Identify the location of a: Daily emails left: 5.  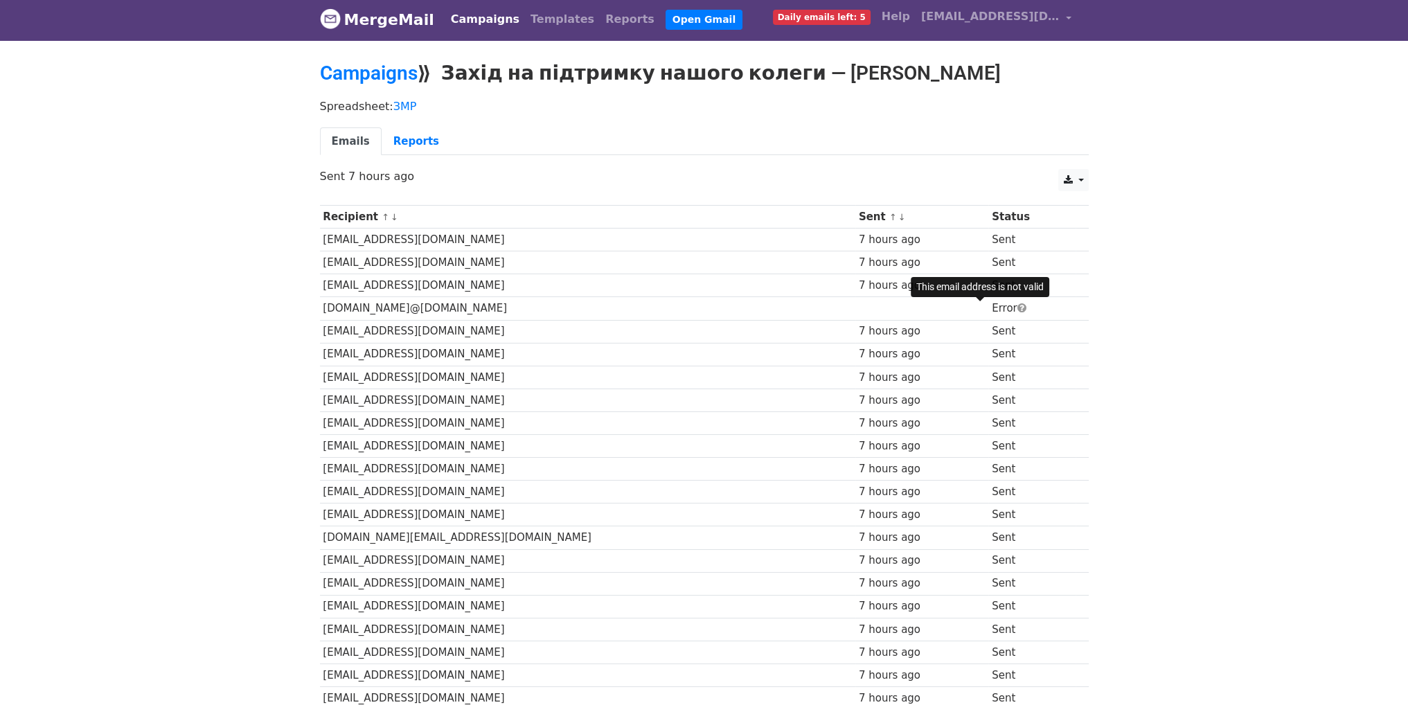
(821, 17).